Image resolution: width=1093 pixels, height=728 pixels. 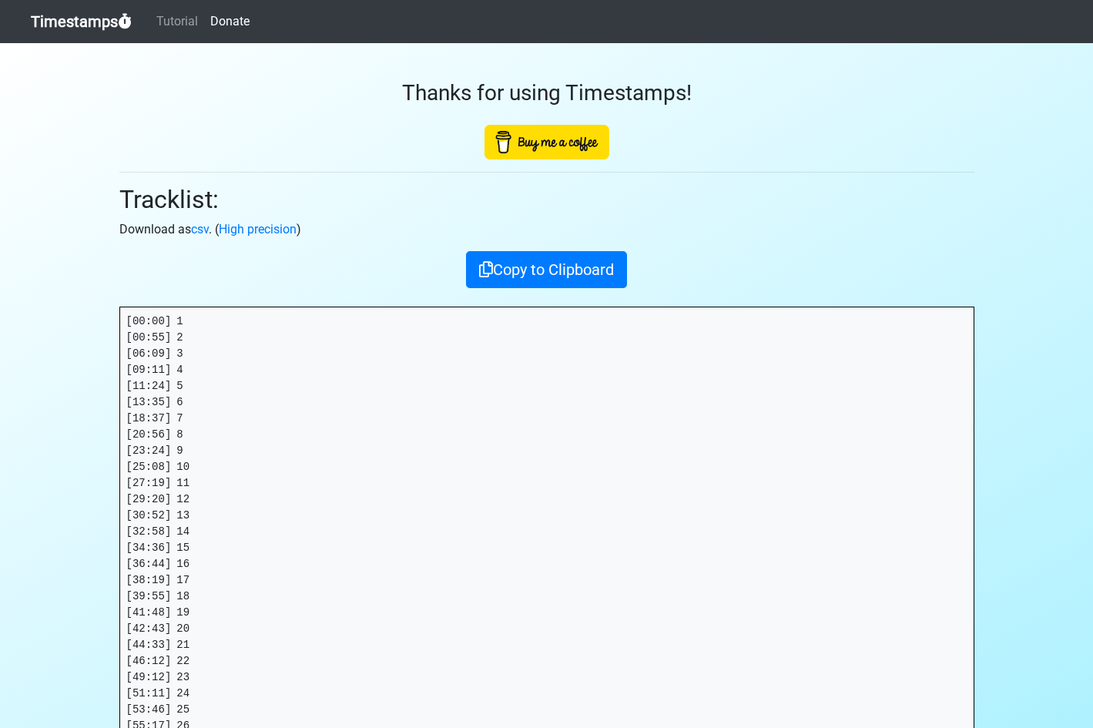 I want to click on p: Download as . ( ), so click(x=547, y=229).